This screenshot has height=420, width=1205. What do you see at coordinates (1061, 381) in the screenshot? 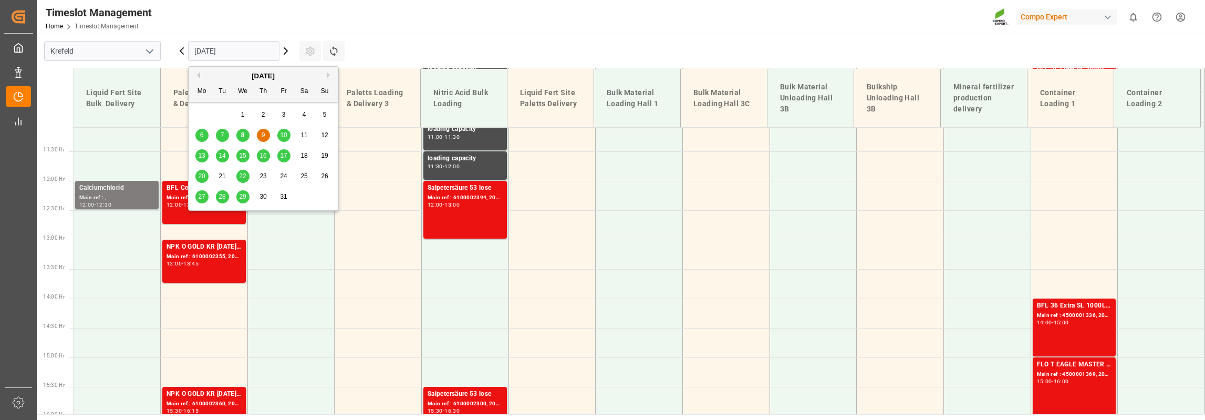
I see `div: 16:00` at bounding box center [1061, 381].